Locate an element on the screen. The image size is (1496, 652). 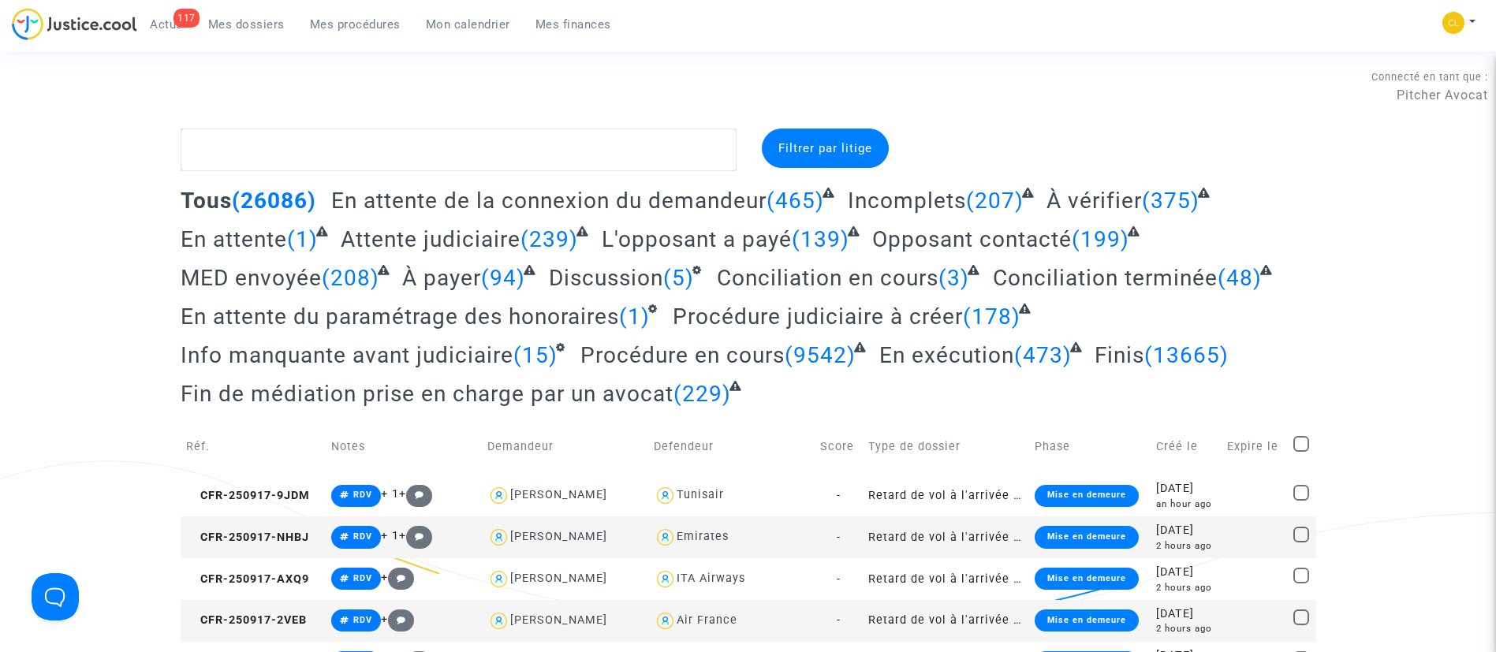
td: Créé le is located at coordinates (1186, 446).